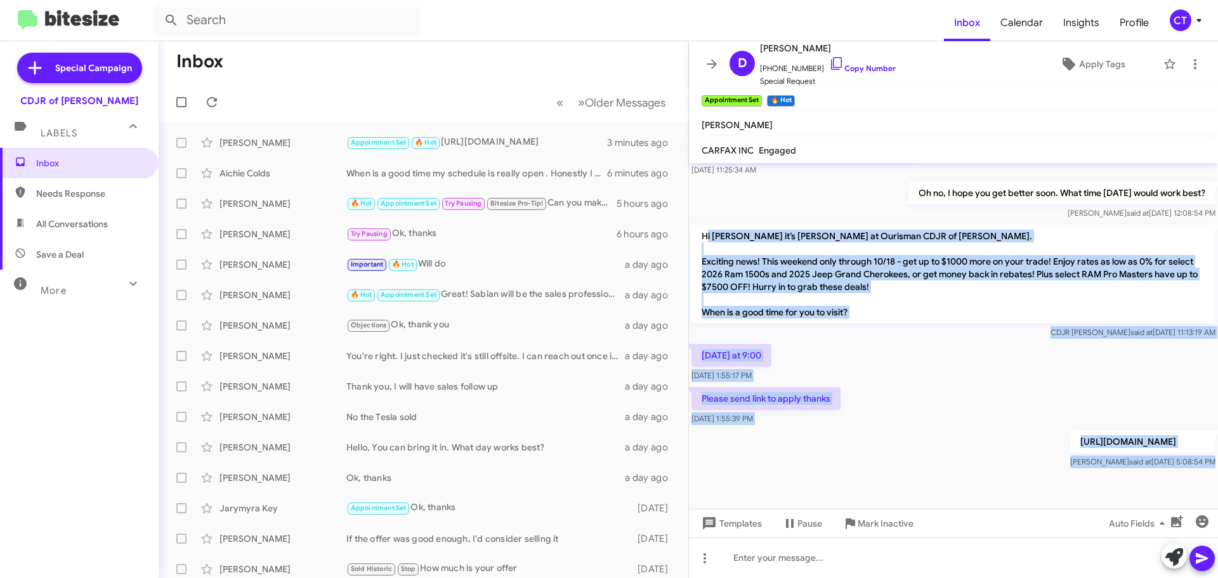 This screenshot has width=1218, height=578. I want to click on small: 🔥 Hot, so click(781, 101).